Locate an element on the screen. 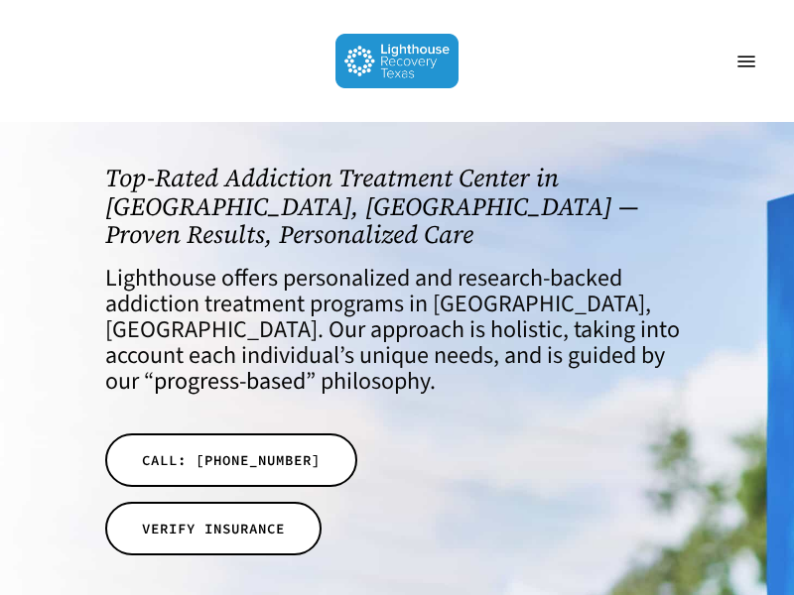 This screenshot has height=595, width=794. img: Lighthouse Recovery Texas is located at coordinates (397, 61).